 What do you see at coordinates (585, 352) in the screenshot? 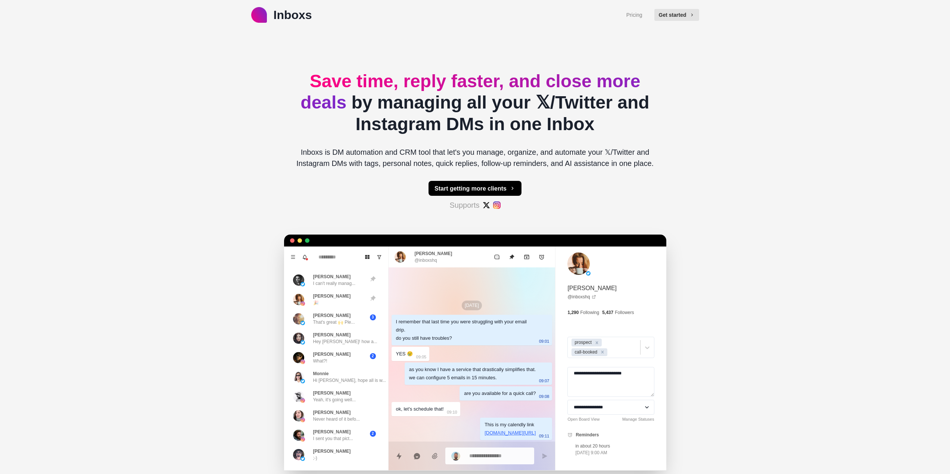
I see `div: call-booked` at bounding box center [585, 352].